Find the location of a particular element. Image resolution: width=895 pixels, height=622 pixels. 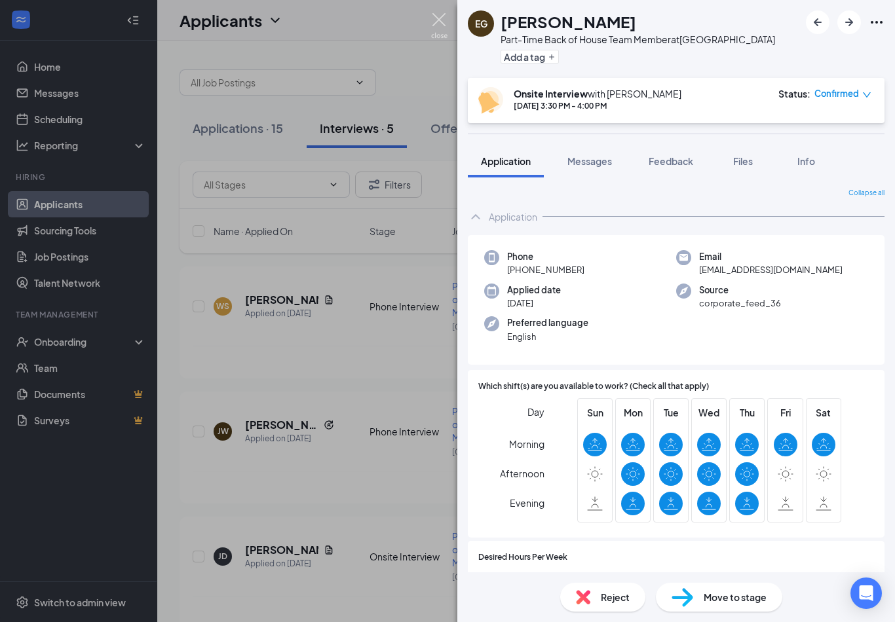

svg: ArrowRight is located at coordinates (849, 22).